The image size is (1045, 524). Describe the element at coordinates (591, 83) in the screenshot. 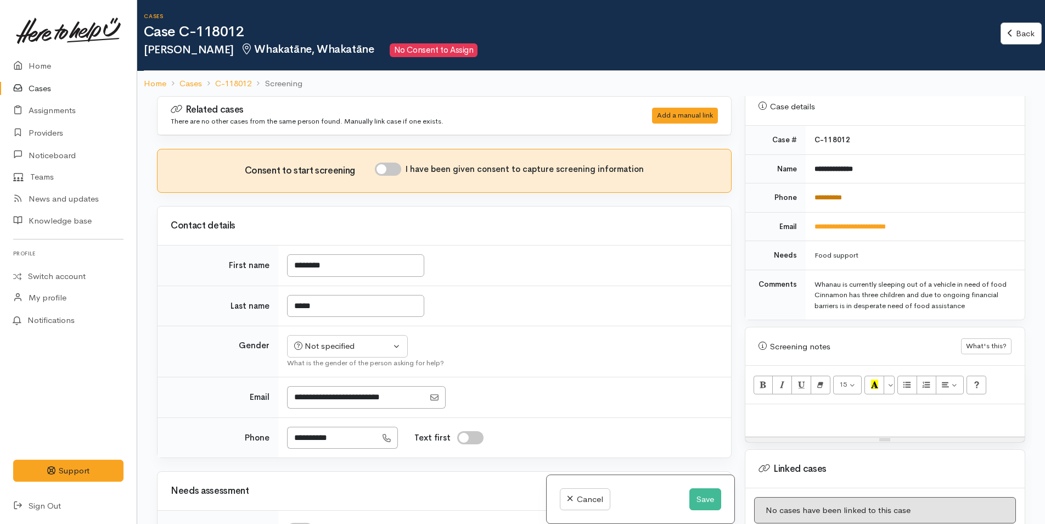

I see `nav: breadcrumb` at that location.